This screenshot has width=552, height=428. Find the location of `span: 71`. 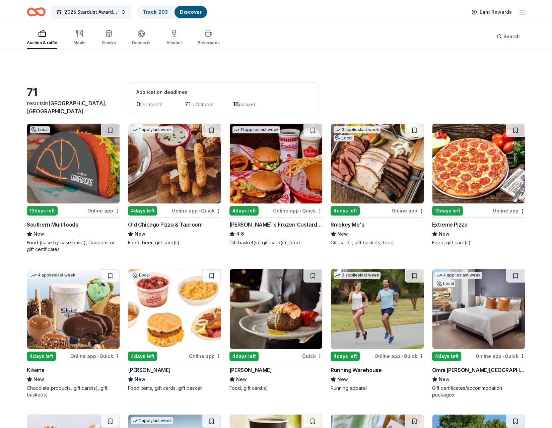

span: 71 is located at coordinates (188, 104).